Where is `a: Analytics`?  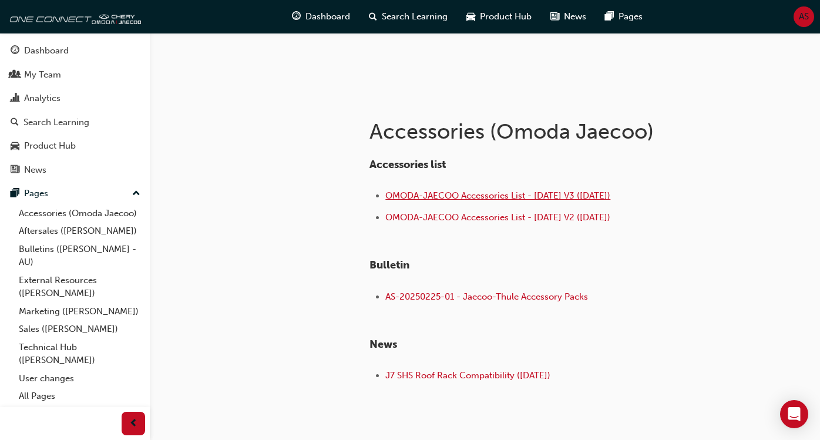
a: Analytics is located at coordinates (75, 98).